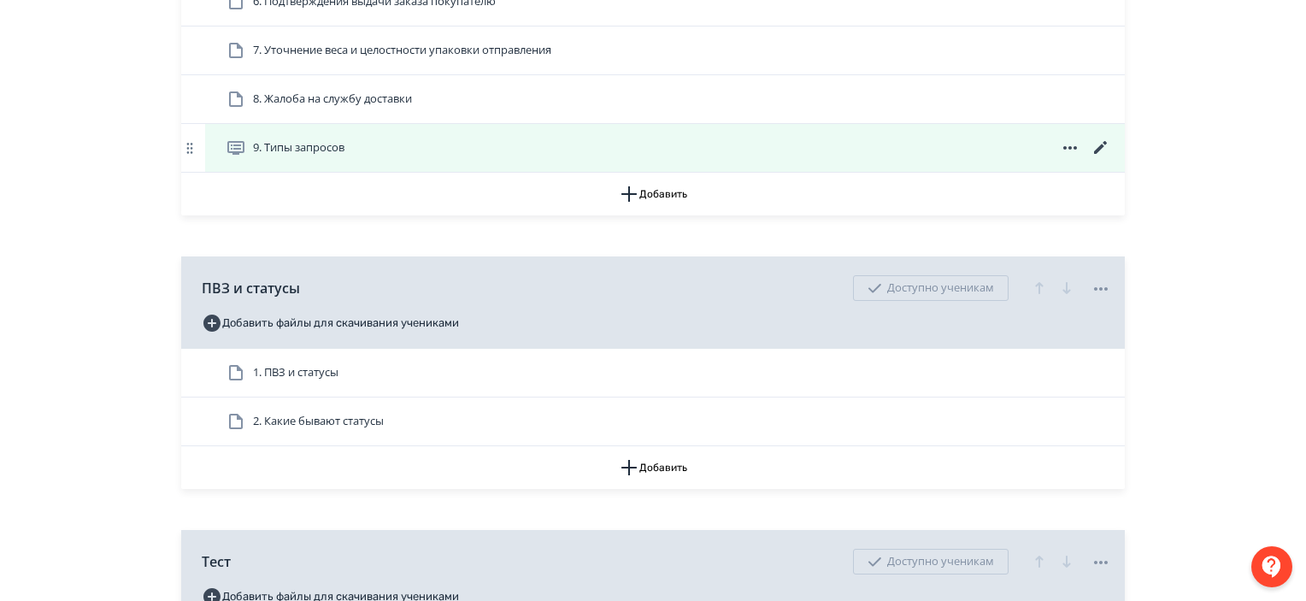  I want to click on span: 9. Типы запросов, so click(298, 148).